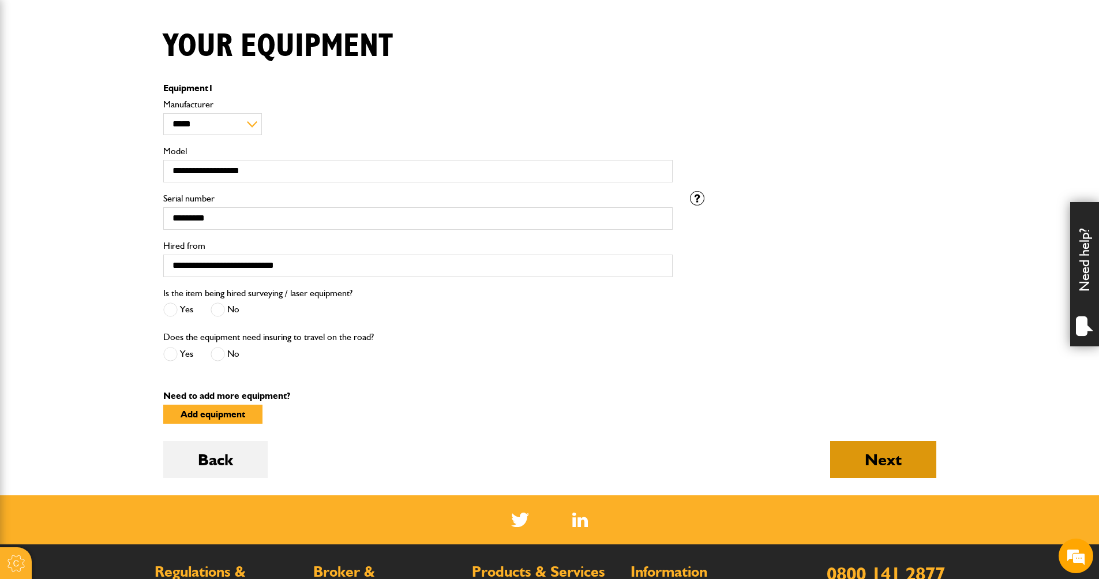  Describe the element at coordinates (113, 119) in the screenshot. I see `input: Enter your last name` at that location.